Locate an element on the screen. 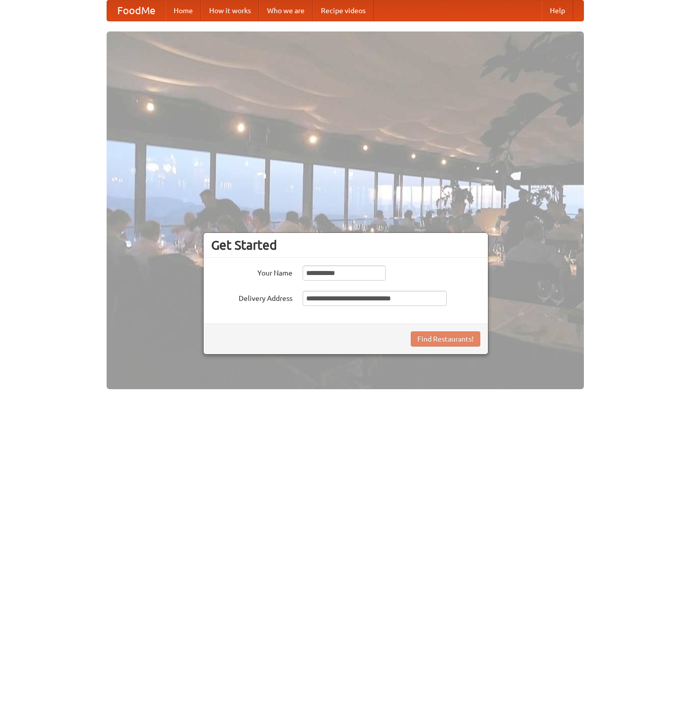 This screenshot has height=718, width=690. a: Home is located at coordinates (183, 11).